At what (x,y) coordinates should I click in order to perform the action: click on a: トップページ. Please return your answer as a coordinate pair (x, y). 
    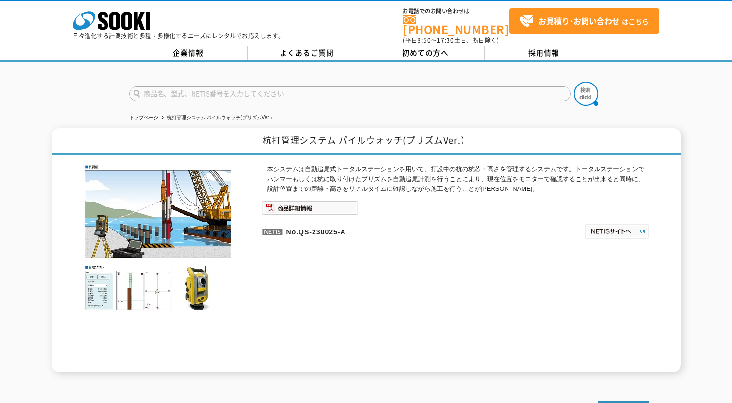
    Looking at the image, I should click on (144, 118).